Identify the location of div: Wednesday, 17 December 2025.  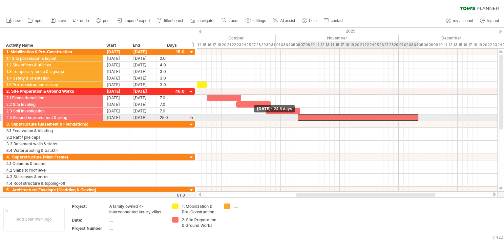
(470, 45).